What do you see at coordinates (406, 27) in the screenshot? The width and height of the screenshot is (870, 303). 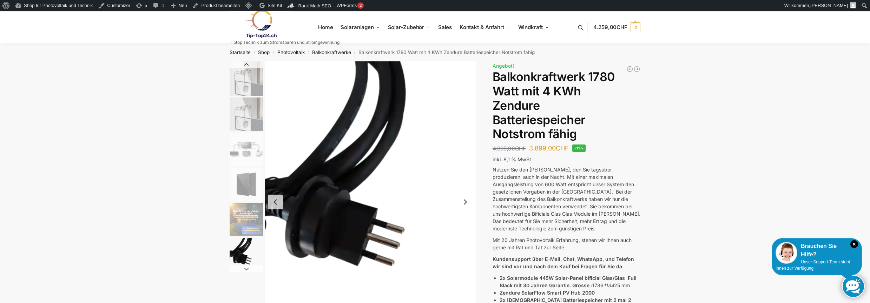 I see `span: Solar-Zubehör` at bounding box center [406, 27].